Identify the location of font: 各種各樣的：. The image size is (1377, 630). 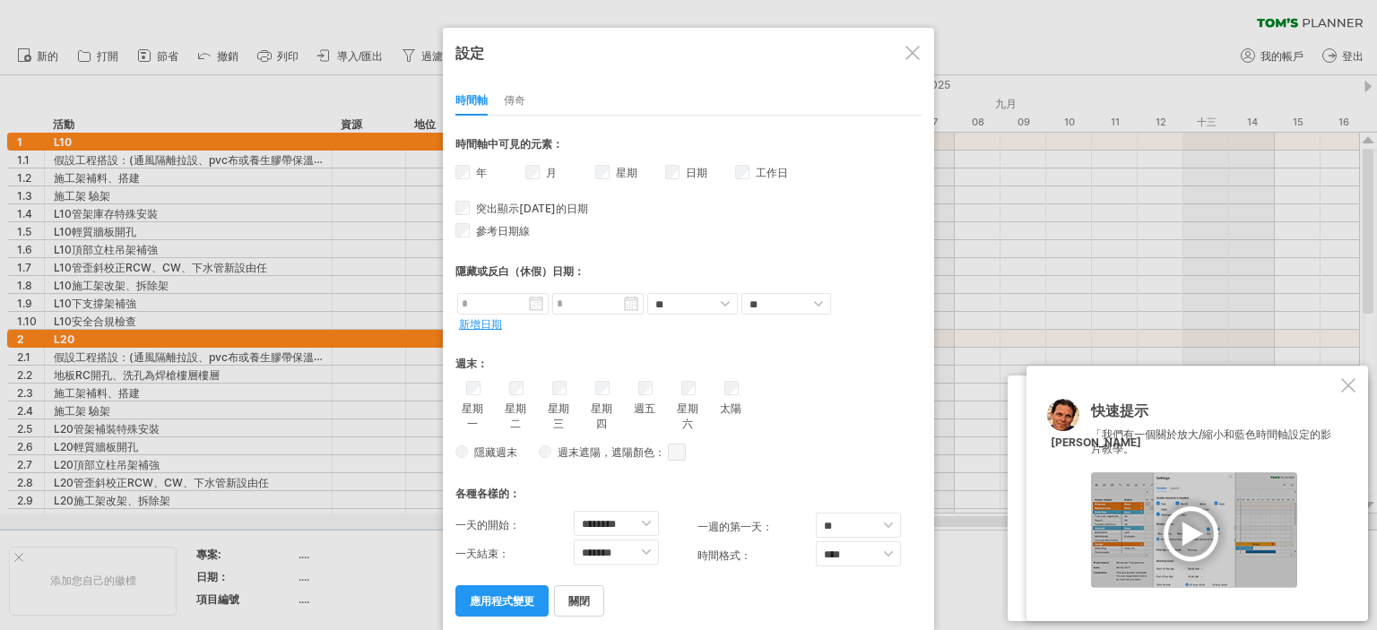
(488, 493).